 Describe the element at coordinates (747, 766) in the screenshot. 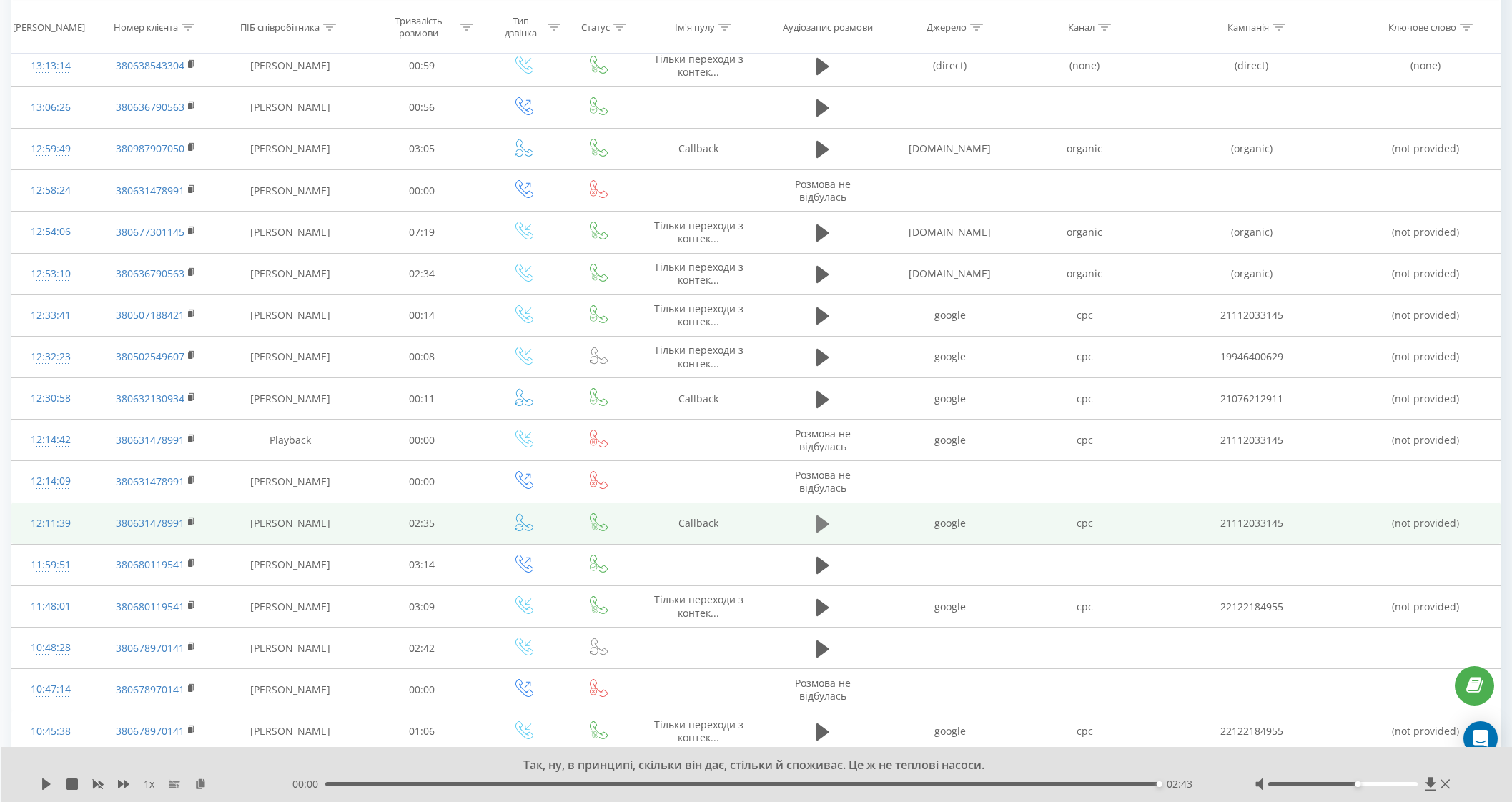

I see `div: Так, ну, в принципі, скільки він дає, стільки й споживає. Це ж не теплові насоси.` at that location.